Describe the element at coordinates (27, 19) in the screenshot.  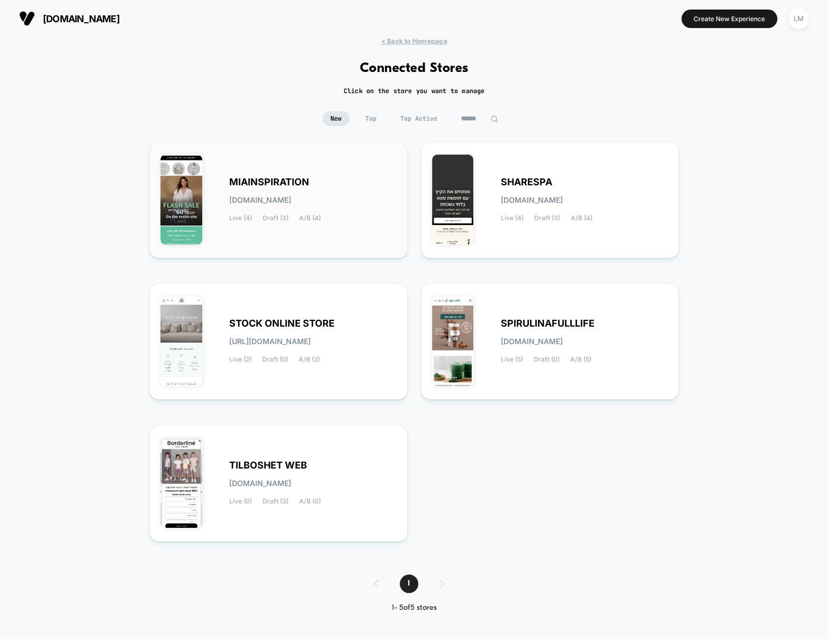
I see `img: Visually logo` at that location.